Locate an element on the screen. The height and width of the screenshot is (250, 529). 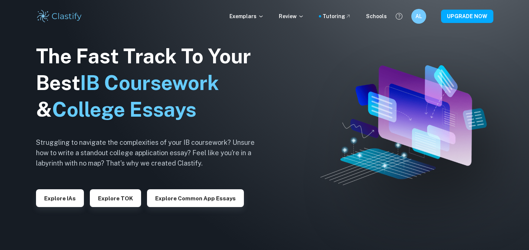
button: Explore IAs is located at coordinates (60, 198).